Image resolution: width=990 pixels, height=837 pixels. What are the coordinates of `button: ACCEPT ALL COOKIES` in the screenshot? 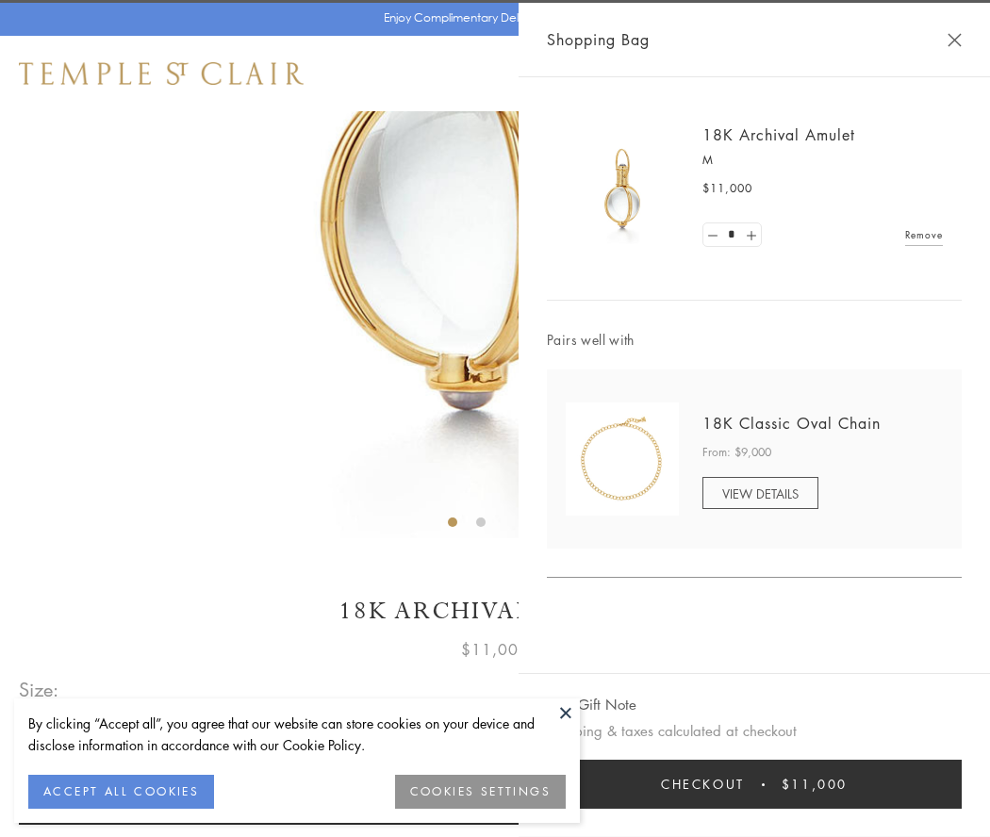 It's located at (121, 792).